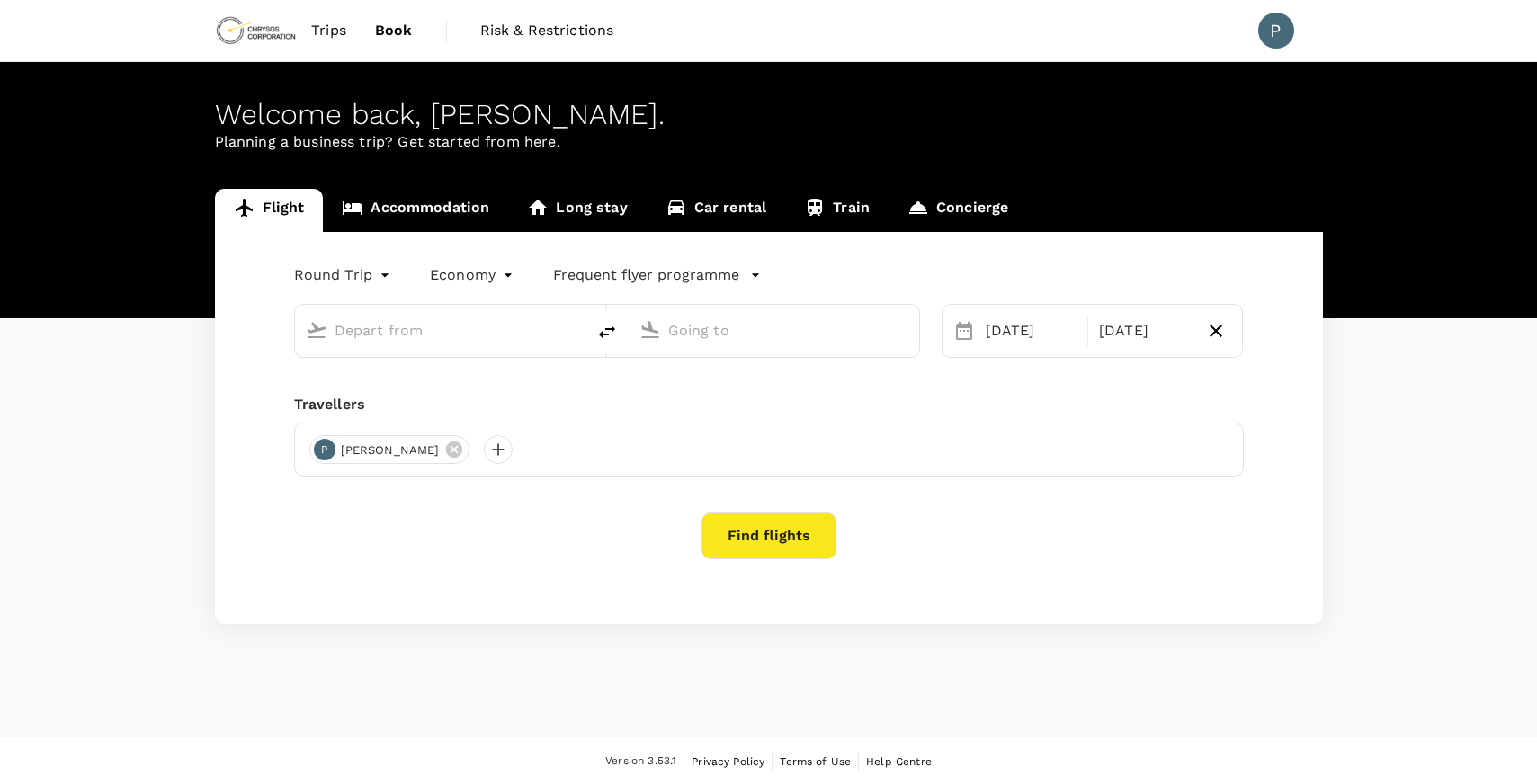 The height and width of the screenshot is (784, 1537). What do you see at coordinates (774, 330) in the screenshot?
I see `input: Going to` at bounding box center [774, 330].